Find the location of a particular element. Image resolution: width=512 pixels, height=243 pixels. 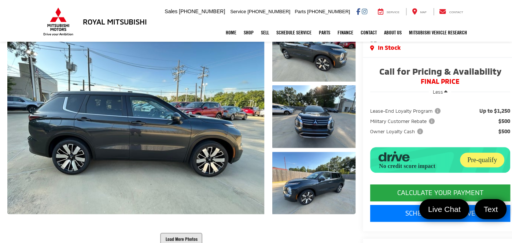

span: Lease-End Loyalty Program is located at coordinates (406, 111).